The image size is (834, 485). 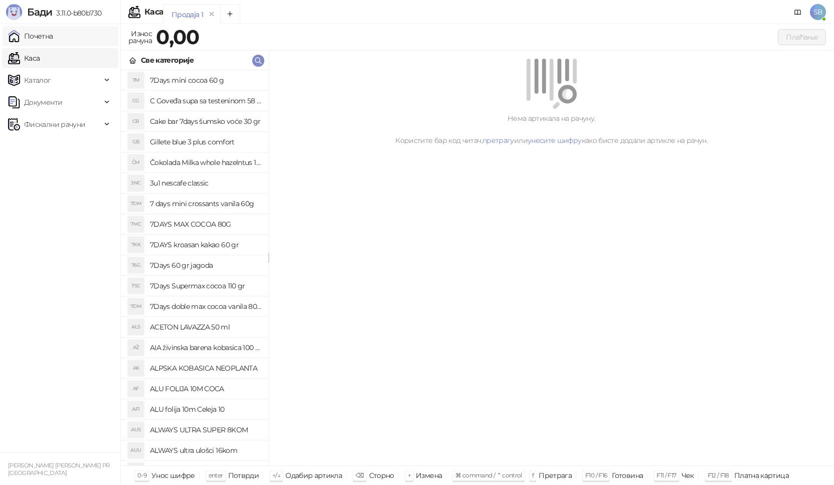 I want to click on div: Сторно, so click(x=382, y=475).